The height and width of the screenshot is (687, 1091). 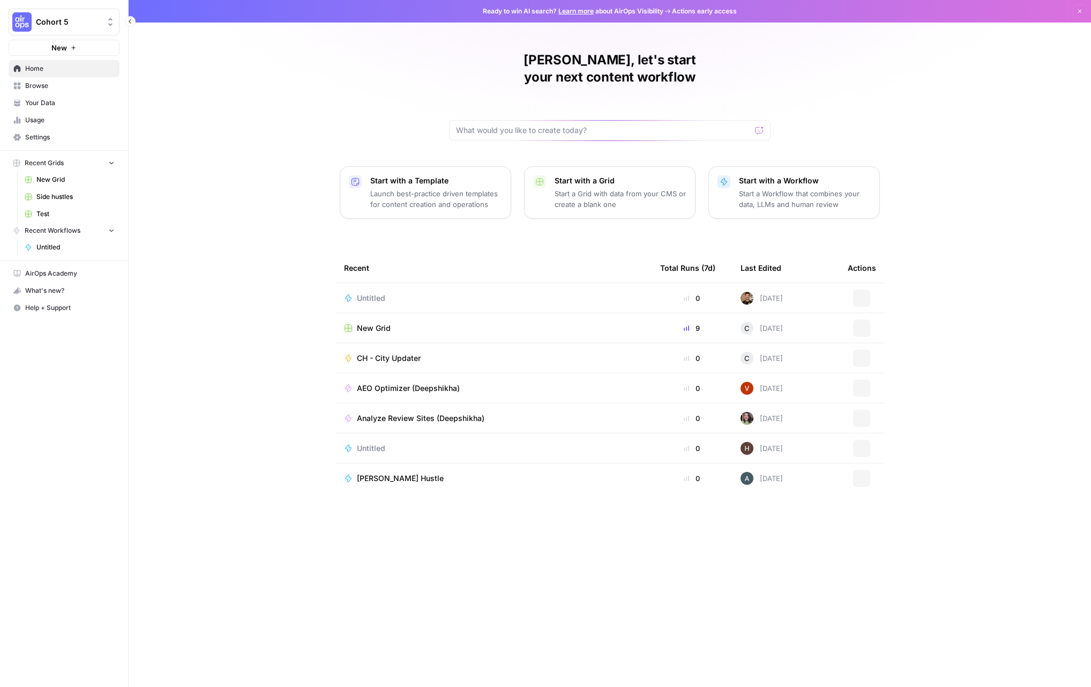 I want to click on button: New, so click(x=64, y=48).